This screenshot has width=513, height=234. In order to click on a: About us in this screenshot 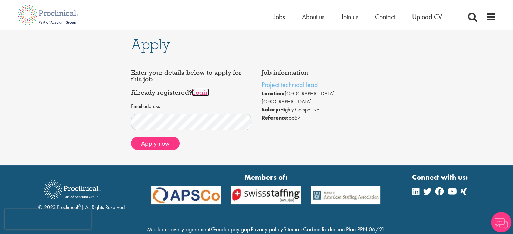, I will do `click(313, 17)`.